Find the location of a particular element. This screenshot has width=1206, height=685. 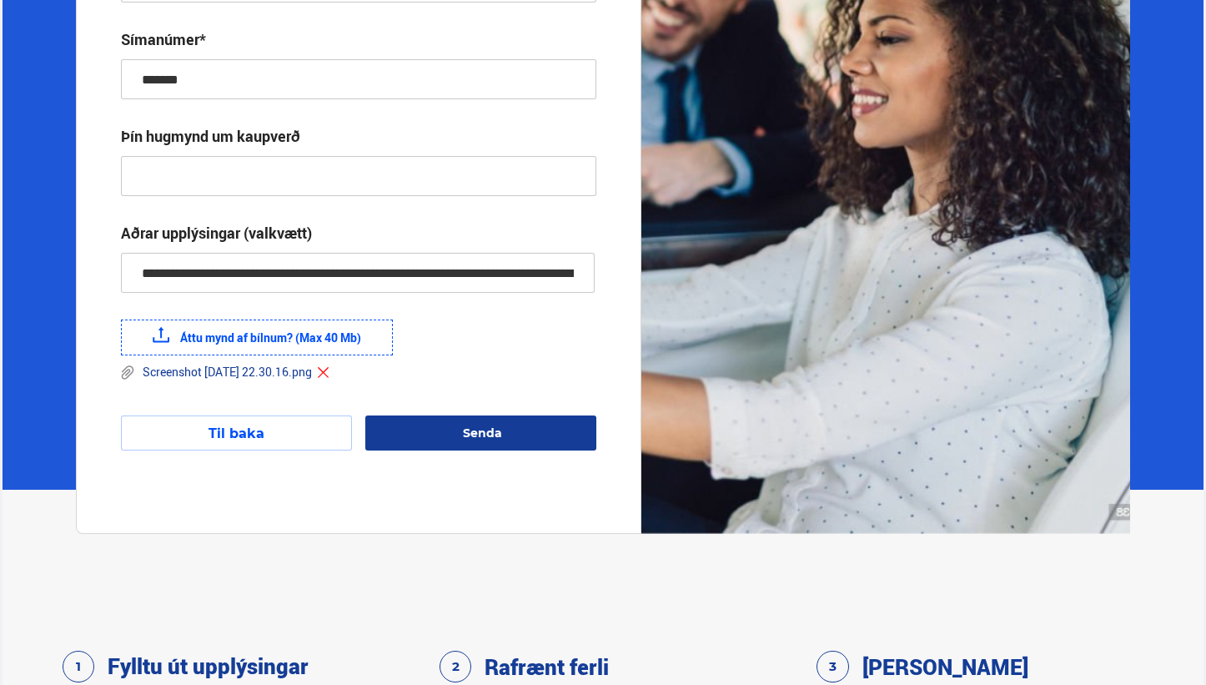

h3: Rafrænt ferli is located at coordinates (546, 666).